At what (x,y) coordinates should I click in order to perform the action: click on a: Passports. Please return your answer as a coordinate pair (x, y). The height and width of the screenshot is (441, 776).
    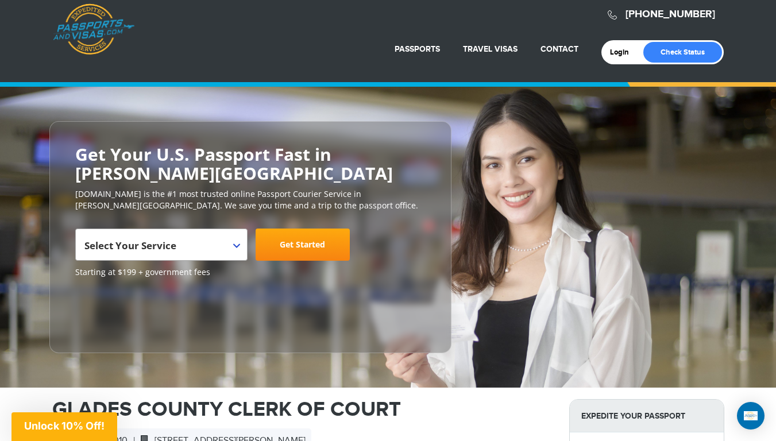
    Looking at the image, I should click on (417, 49).